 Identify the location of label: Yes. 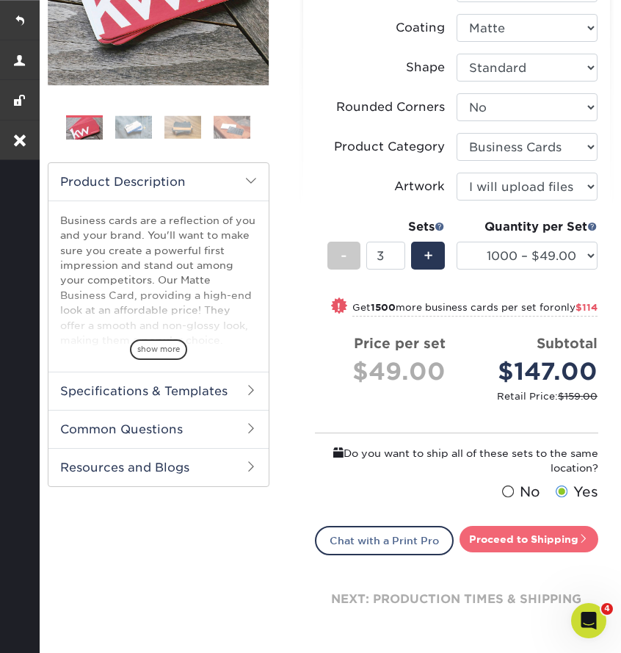
(575, 492).